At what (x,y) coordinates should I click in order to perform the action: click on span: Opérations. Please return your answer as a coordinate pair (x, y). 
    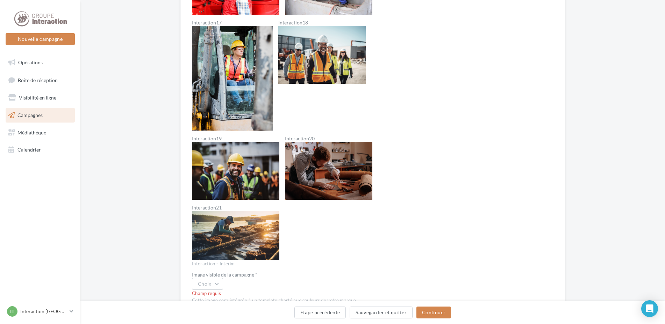
    Looking at the image, I should click on (30, 62).